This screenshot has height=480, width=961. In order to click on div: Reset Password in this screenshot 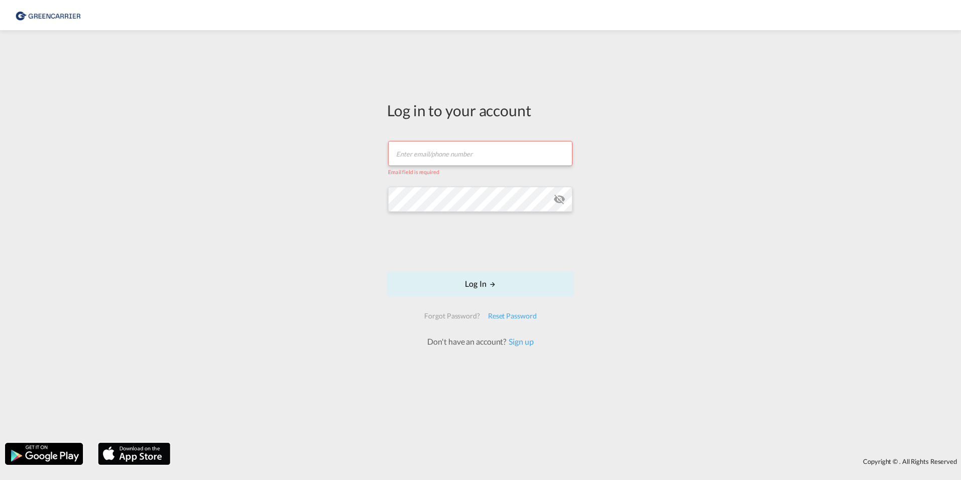, I will do `click(512, 316)`.